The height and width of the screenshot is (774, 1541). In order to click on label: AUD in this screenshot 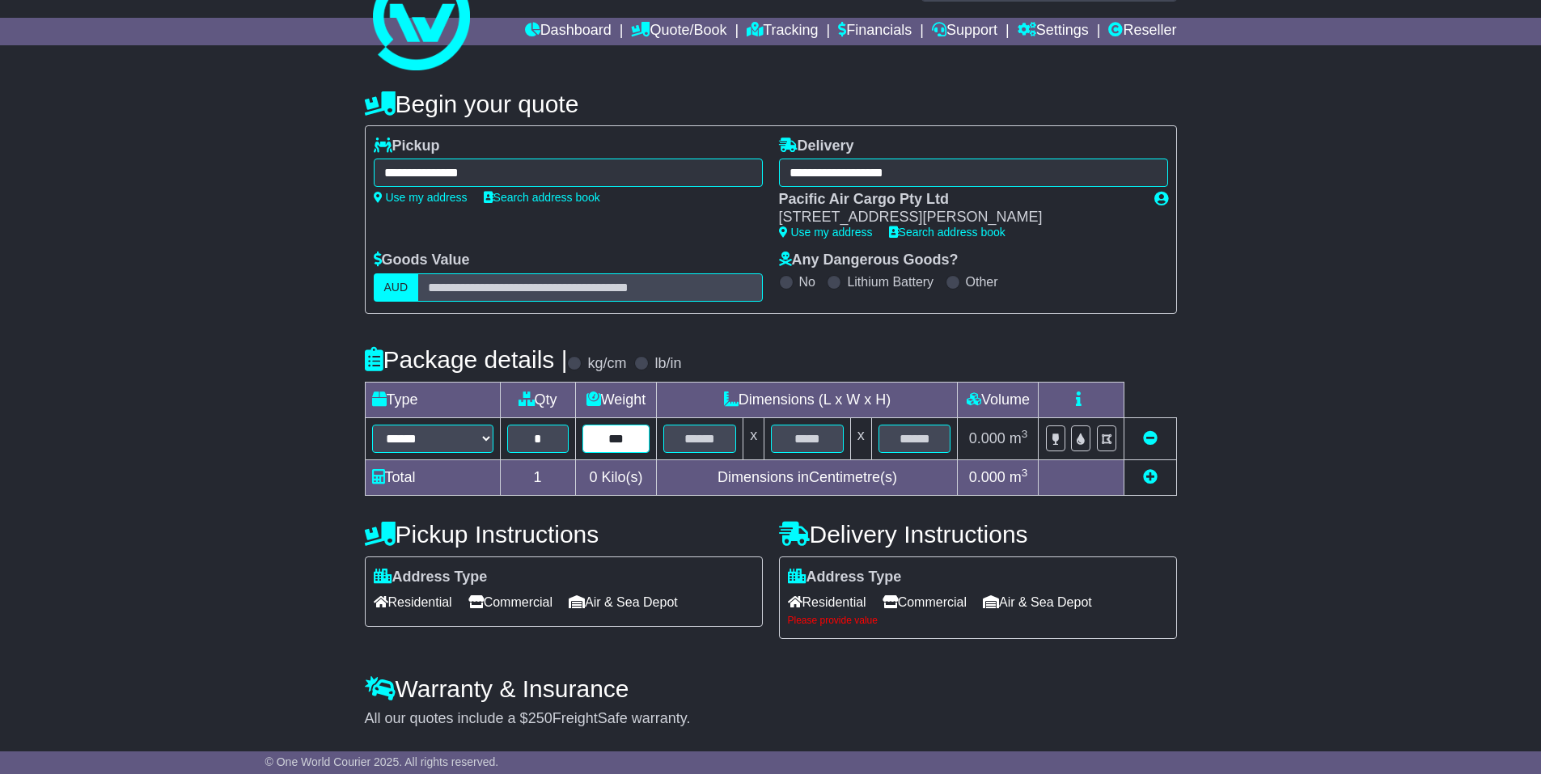, I will do `click(396, 287)`.